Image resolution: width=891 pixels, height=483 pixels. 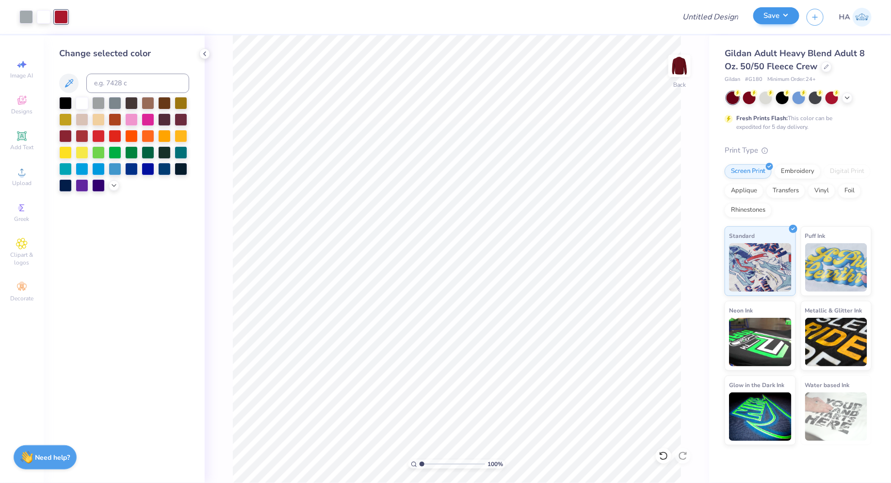 What do you see at coordinates (815, 236) in the screenshot?
I see `span: Puff Ink` at bounding box center [815, 236].